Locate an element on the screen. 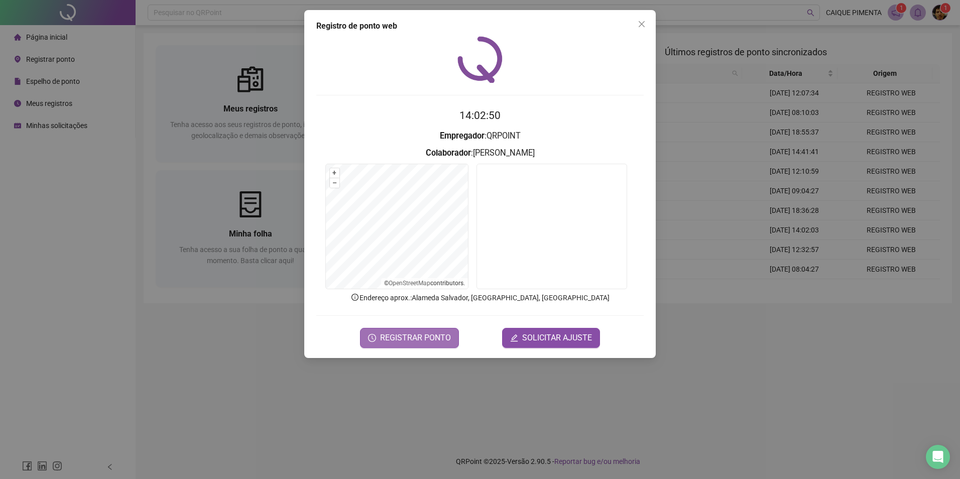 The image size is (960, 479). img: QRPoint is located at coordinates (480, 59).